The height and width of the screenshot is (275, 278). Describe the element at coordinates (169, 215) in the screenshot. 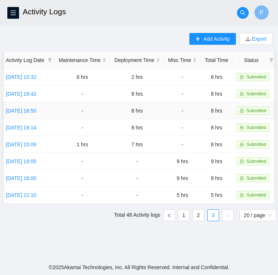

I see `li: Previous Page` at that location.